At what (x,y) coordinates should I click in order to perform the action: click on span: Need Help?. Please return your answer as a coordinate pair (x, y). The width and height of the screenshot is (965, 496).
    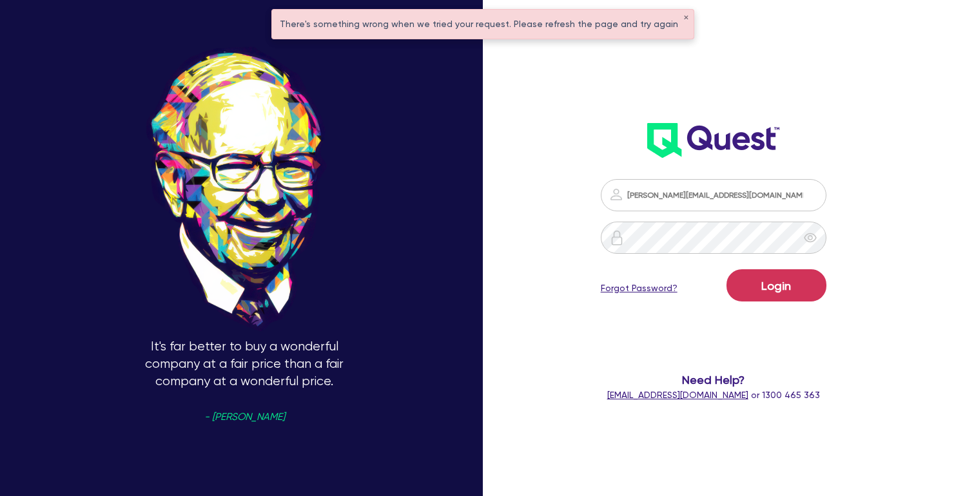
    Looking at the image, I should click on (713, 380).